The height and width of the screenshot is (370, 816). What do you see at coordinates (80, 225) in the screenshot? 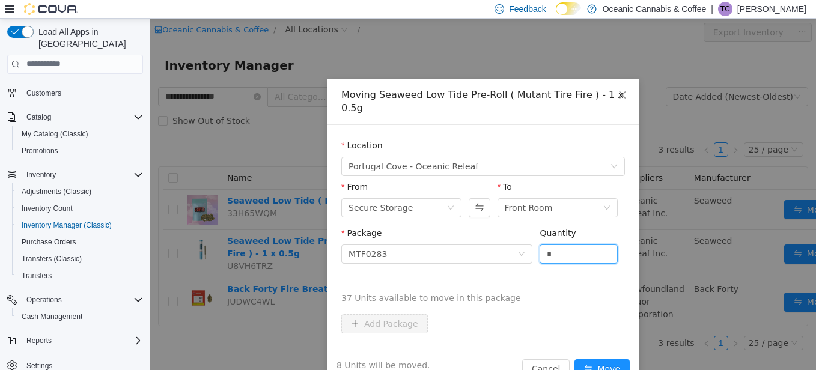
I see `button: Inventory Manager (Classic)` at bounding box center [80, 225].